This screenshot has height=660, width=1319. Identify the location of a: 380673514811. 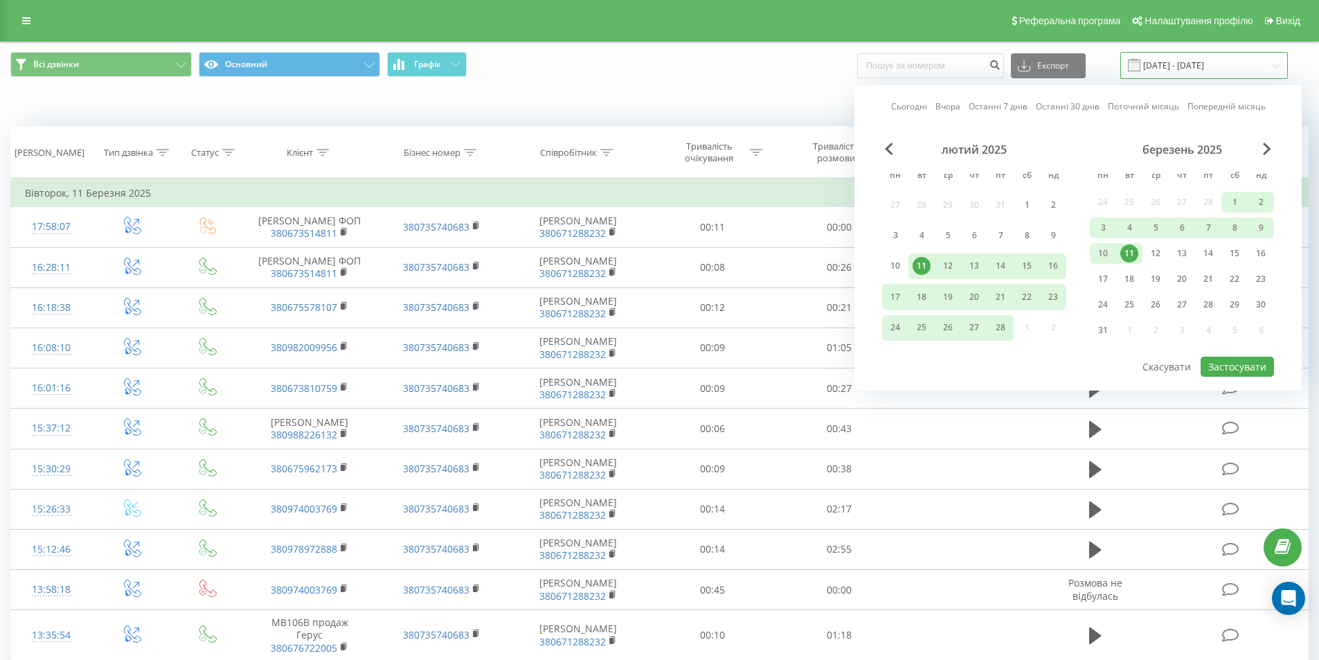
(304, 233).